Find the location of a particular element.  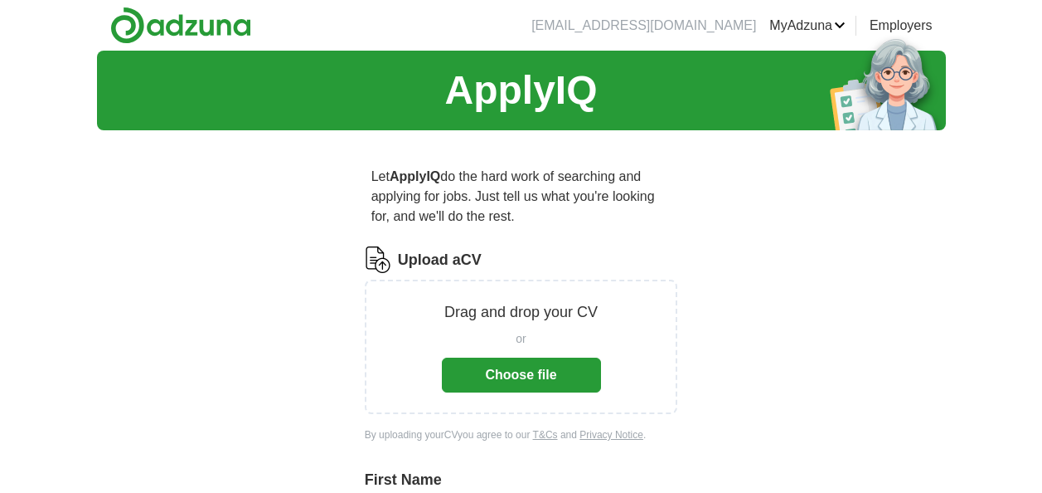

strong: ApplyIQ is located at coordinates (415, 176).